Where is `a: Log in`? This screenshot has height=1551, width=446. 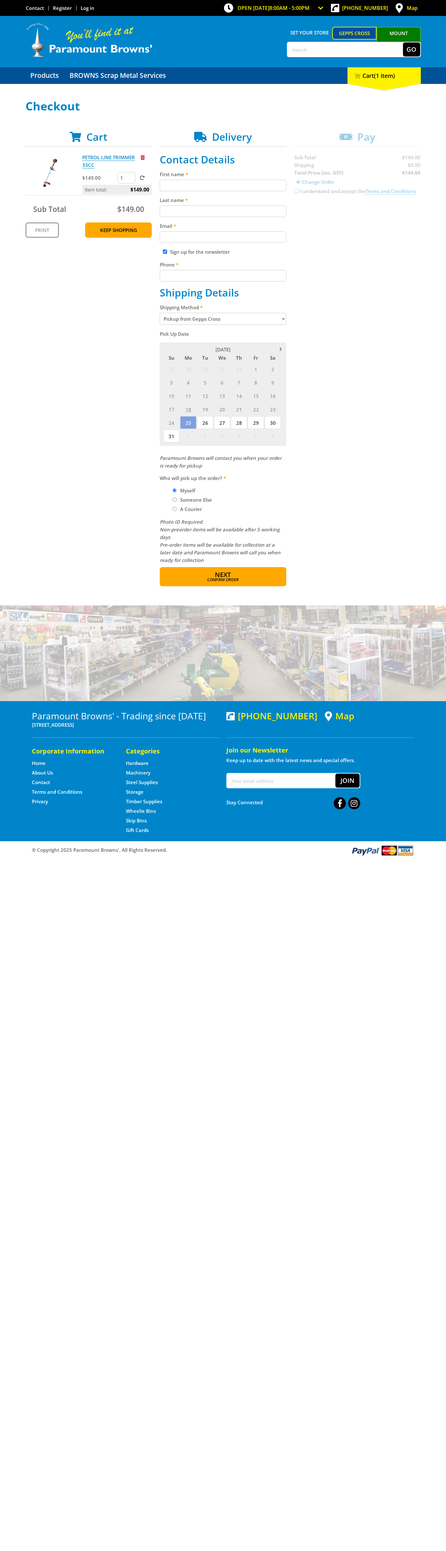
a: Log in is located at coordinates (87, 8).